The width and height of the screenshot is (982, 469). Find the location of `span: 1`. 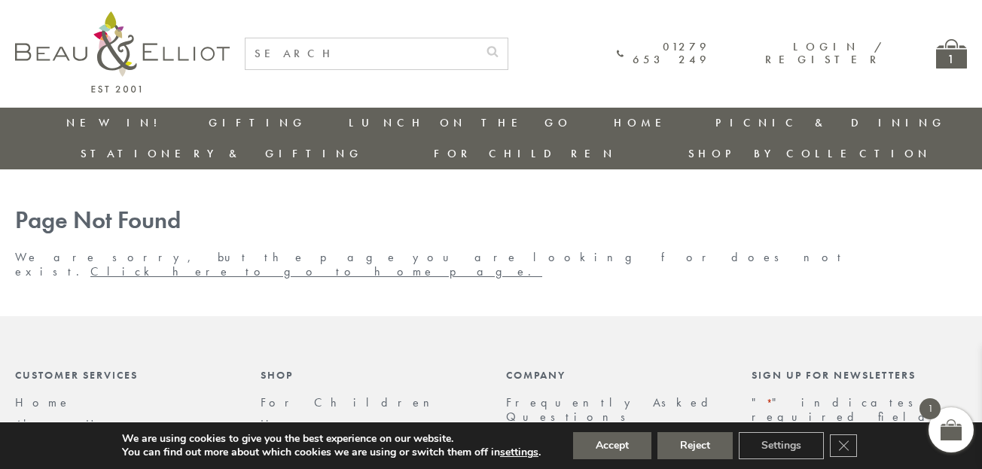

span: 1 is located at coordinates (930, 409).